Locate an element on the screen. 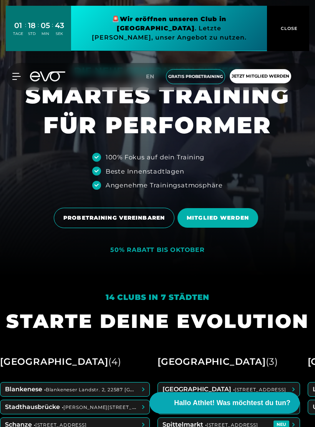  h1: STARTE DEINE EVOLUTION is located at coordinates (157, 321).